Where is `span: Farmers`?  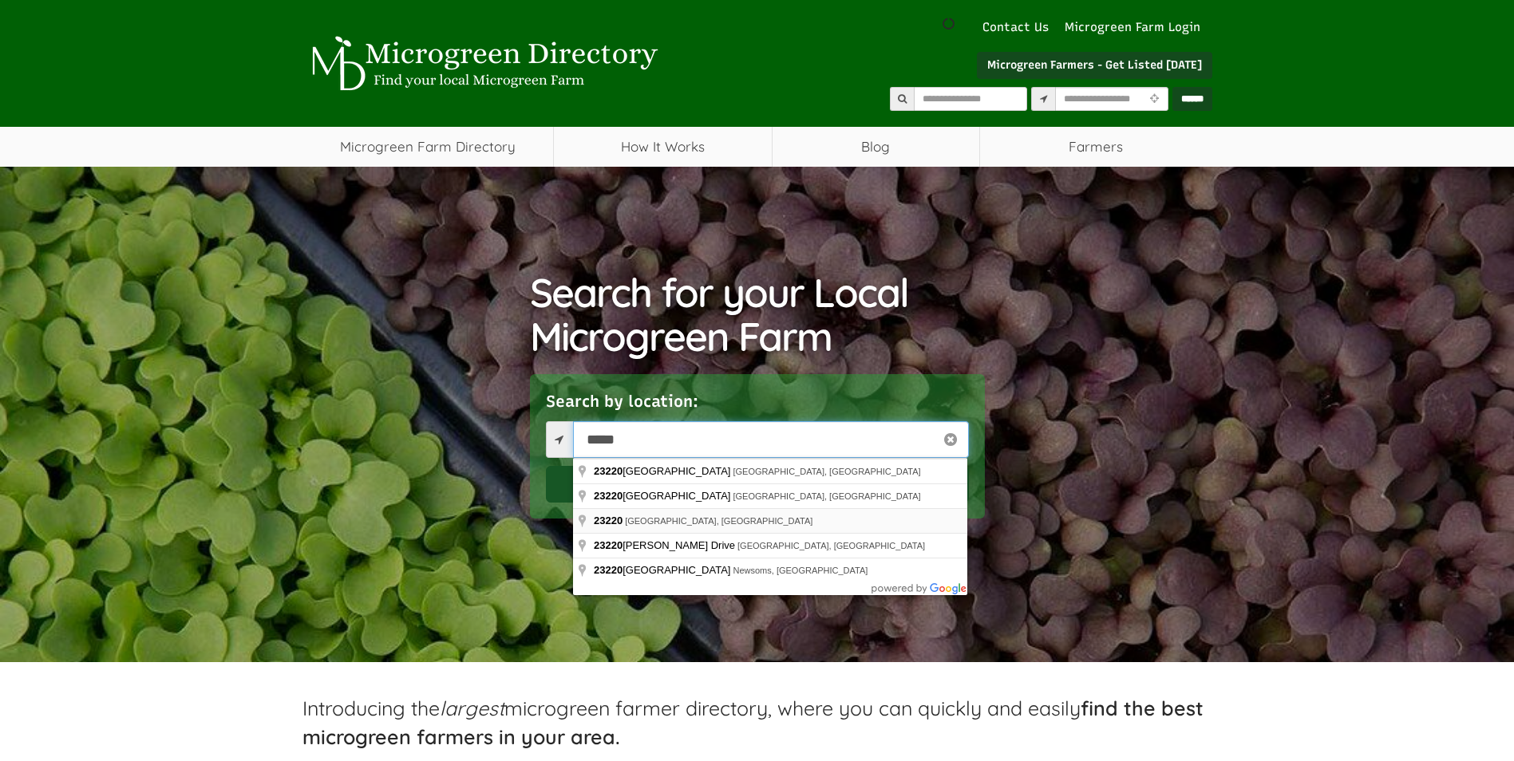 span: Farmers is located at coordinates (1096, 147).